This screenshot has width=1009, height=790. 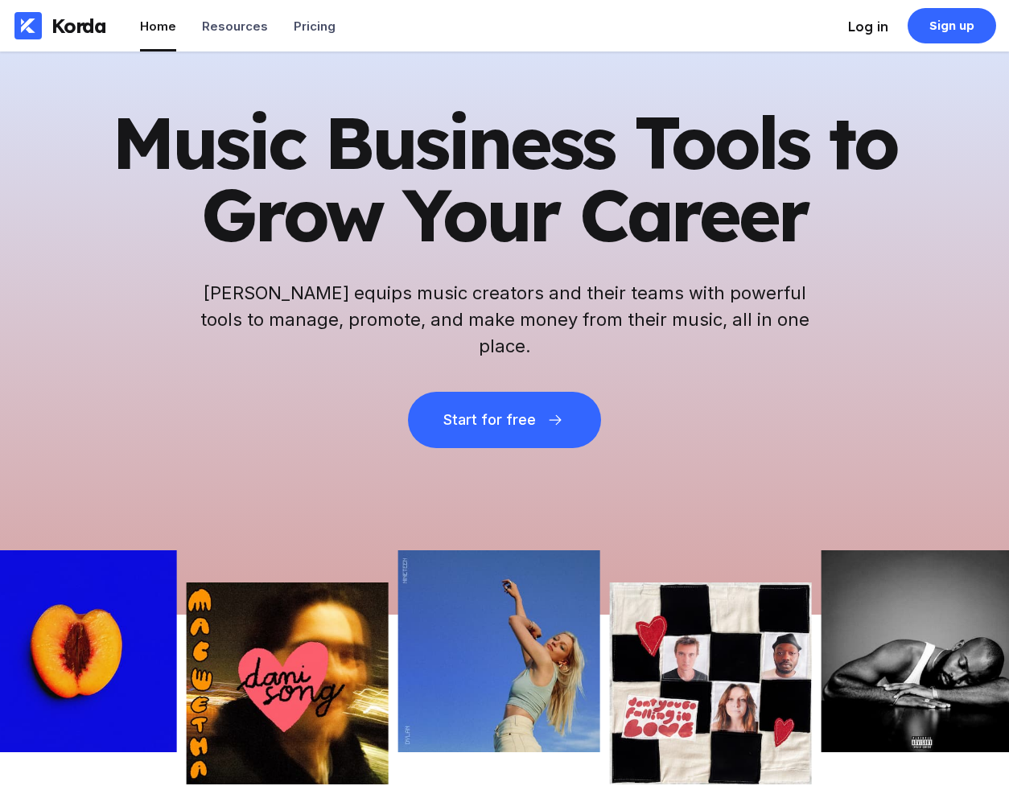 I want to click on div: Start for free, so click(x=489, y=420).